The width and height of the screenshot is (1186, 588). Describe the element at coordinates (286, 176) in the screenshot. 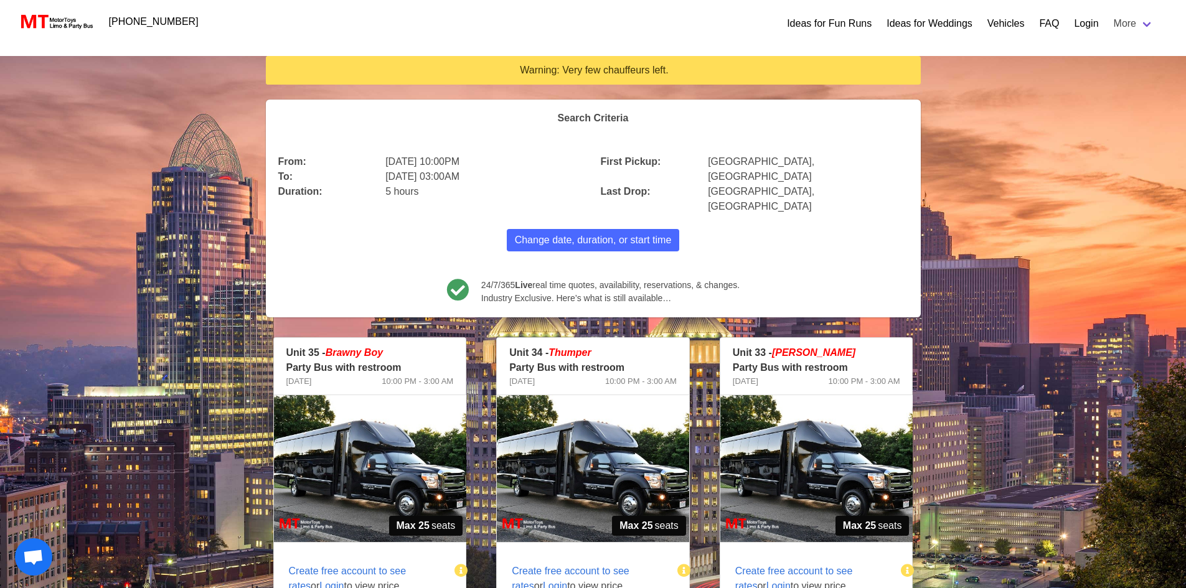

I see `b: To:` at that location.